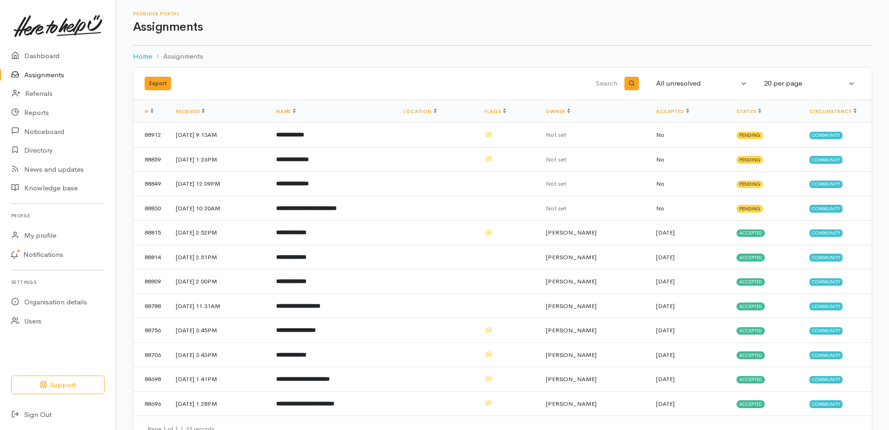 The height and width of the screenshot is (430, 889). Describe the element at coordinates (420, 111) in the screenshot. I see `a: Location` at that location.